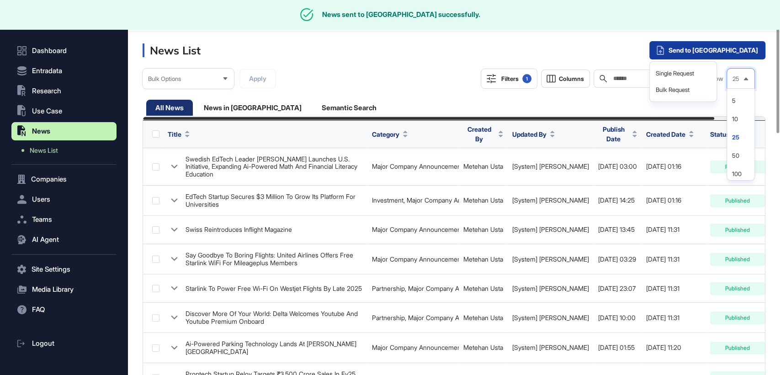 The width and height of the screenshot is (780, 375). Describe the element at coordinates (413, 200) in the screenshot. I see `div: Investment, Major Company Announcement` at that location.